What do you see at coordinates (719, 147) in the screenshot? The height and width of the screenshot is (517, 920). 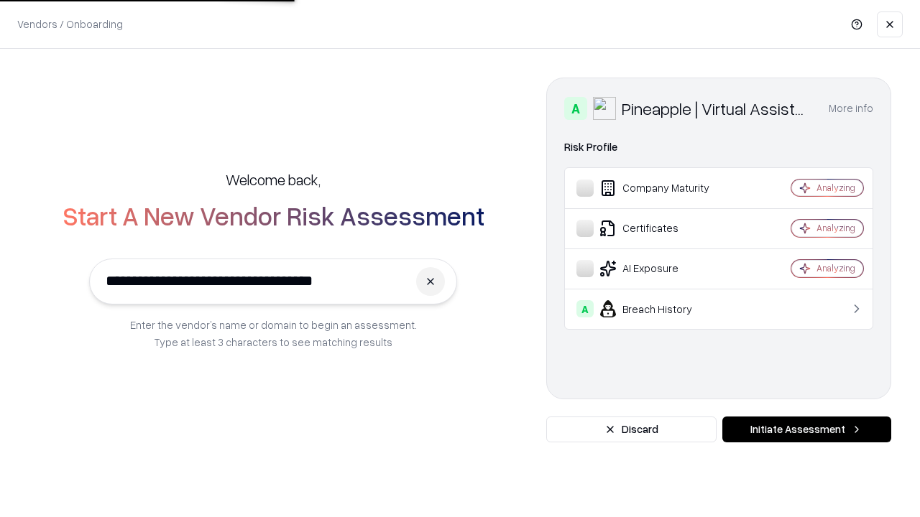 I see `div: Risk Profile` at bounding box center [719, 147].